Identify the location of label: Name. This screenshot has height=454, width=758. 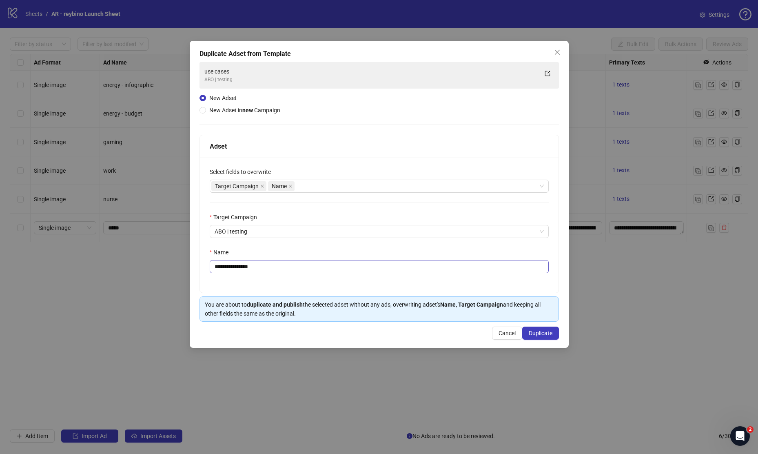
(222, 252).